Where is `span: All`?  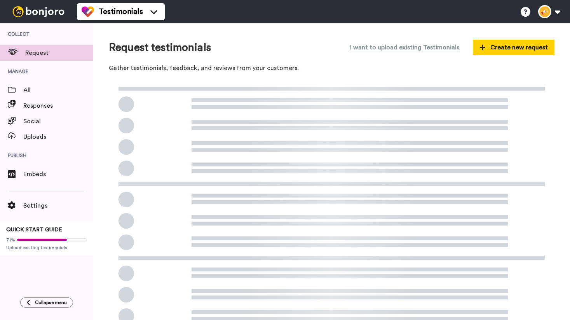 span: All is located at coordinates (58, 90).